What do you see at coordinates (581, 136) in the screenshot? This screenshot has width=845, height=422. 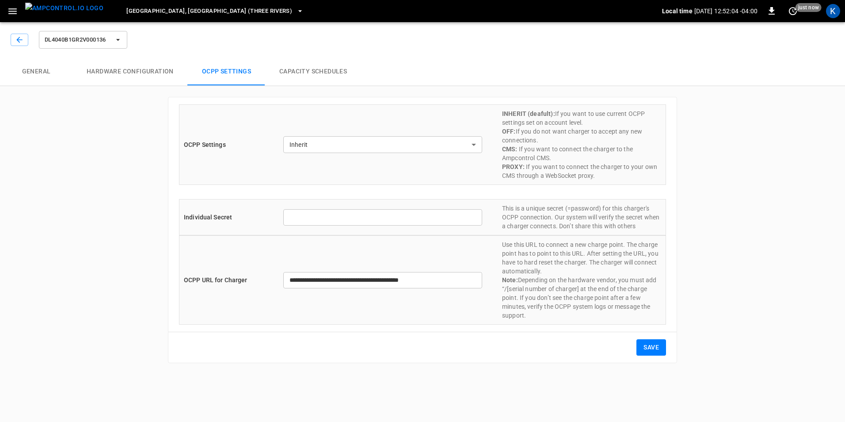 I see `p: If you do not want charger to accept any new connections.` at bounding box center [581, 136].